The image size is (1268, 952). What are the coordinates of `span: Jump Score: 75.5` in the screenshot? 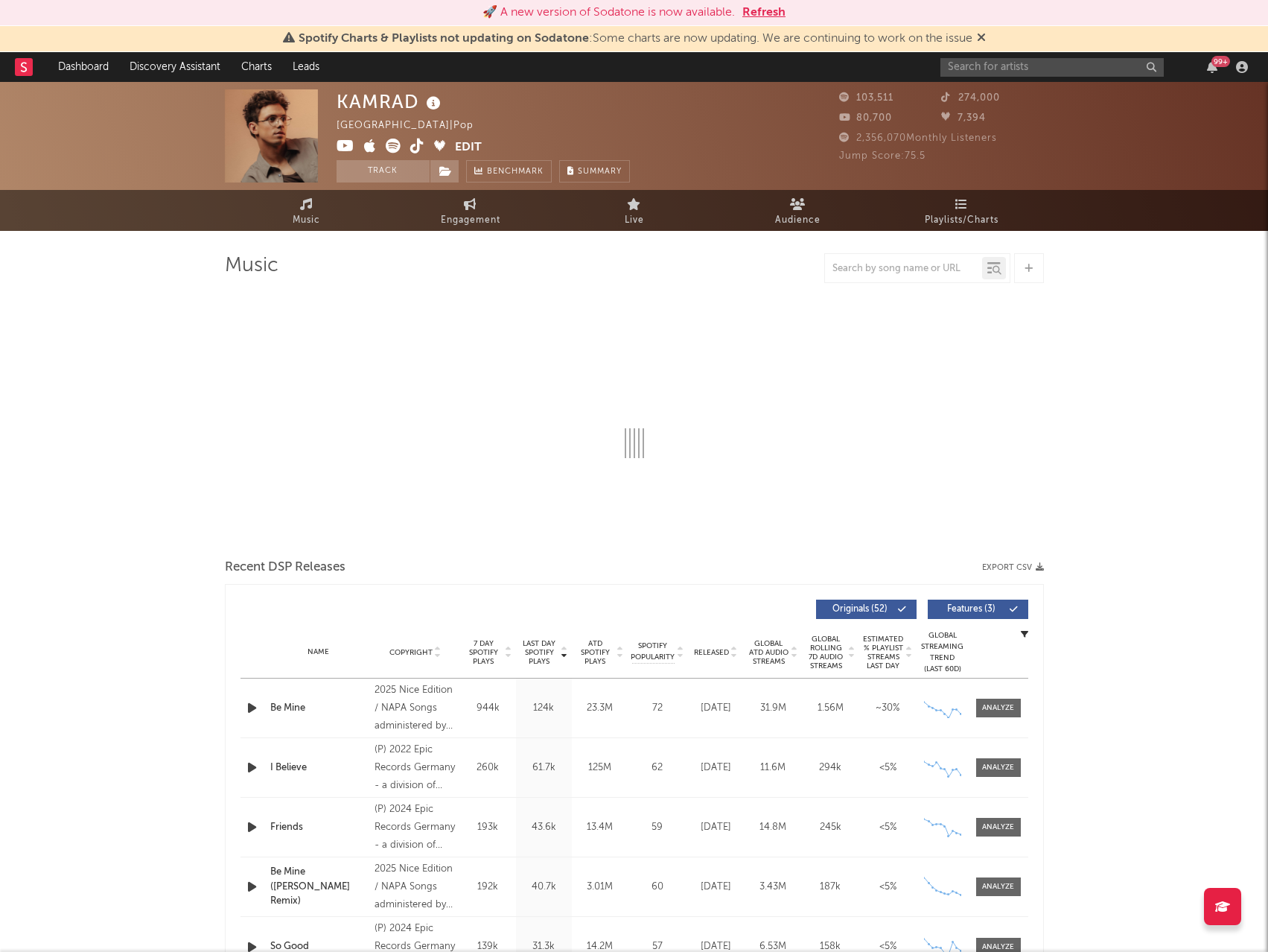 It's located at (883, 156).